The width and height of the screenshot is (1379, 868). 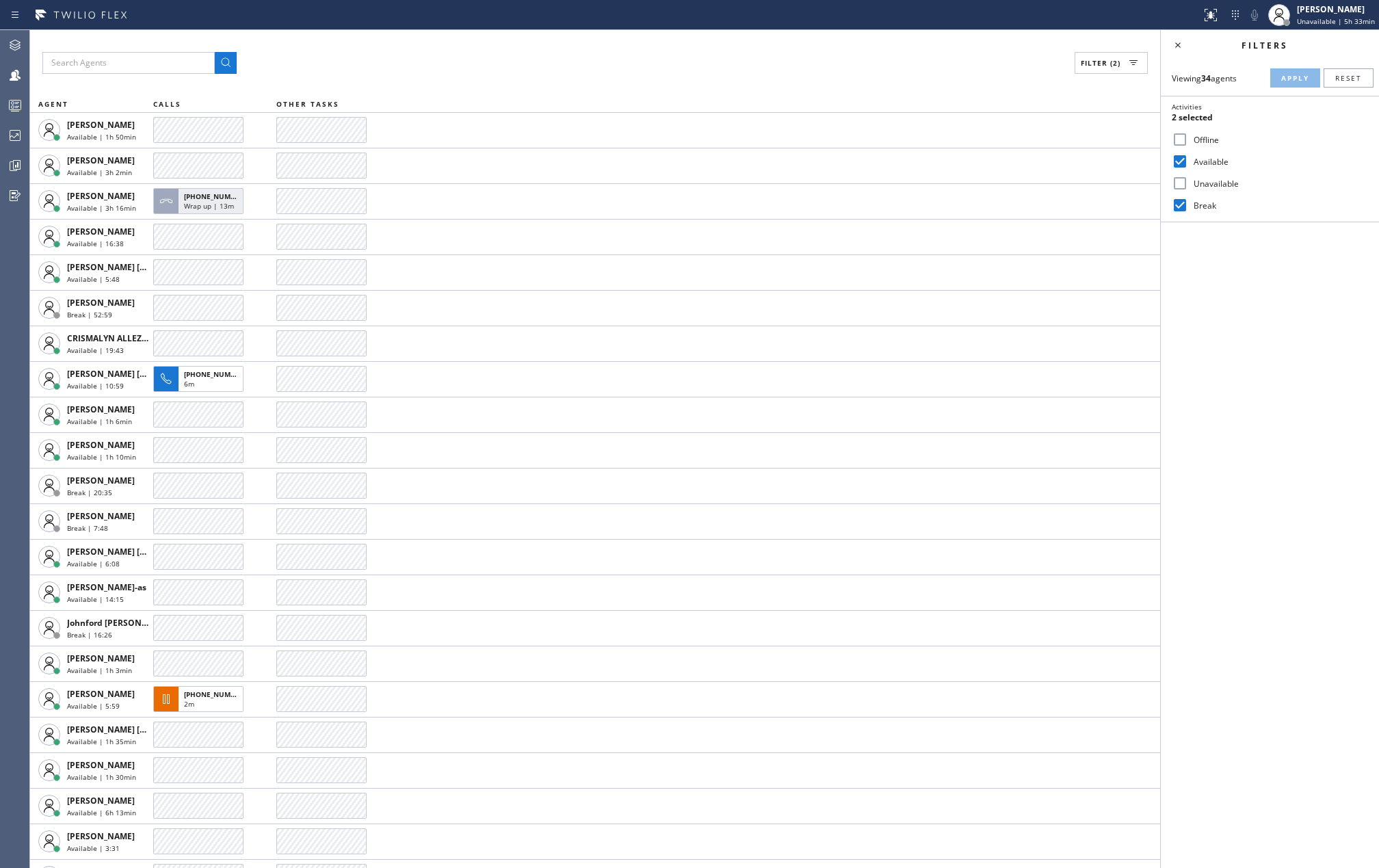 I want to click on span: Available | 1h 30min, so click(x=102, y=777).